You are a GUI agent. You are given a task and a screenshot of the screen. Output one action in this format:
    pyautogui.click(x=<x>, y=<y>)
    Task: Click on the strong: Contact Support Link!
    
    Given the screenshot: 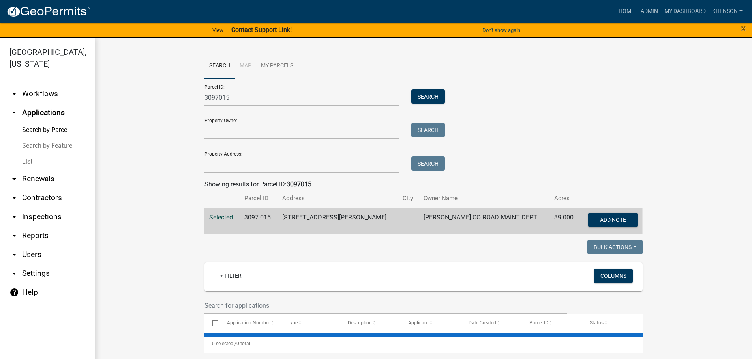 What is the action you would take?
    pyautogui.click(x=261, y=30)
    